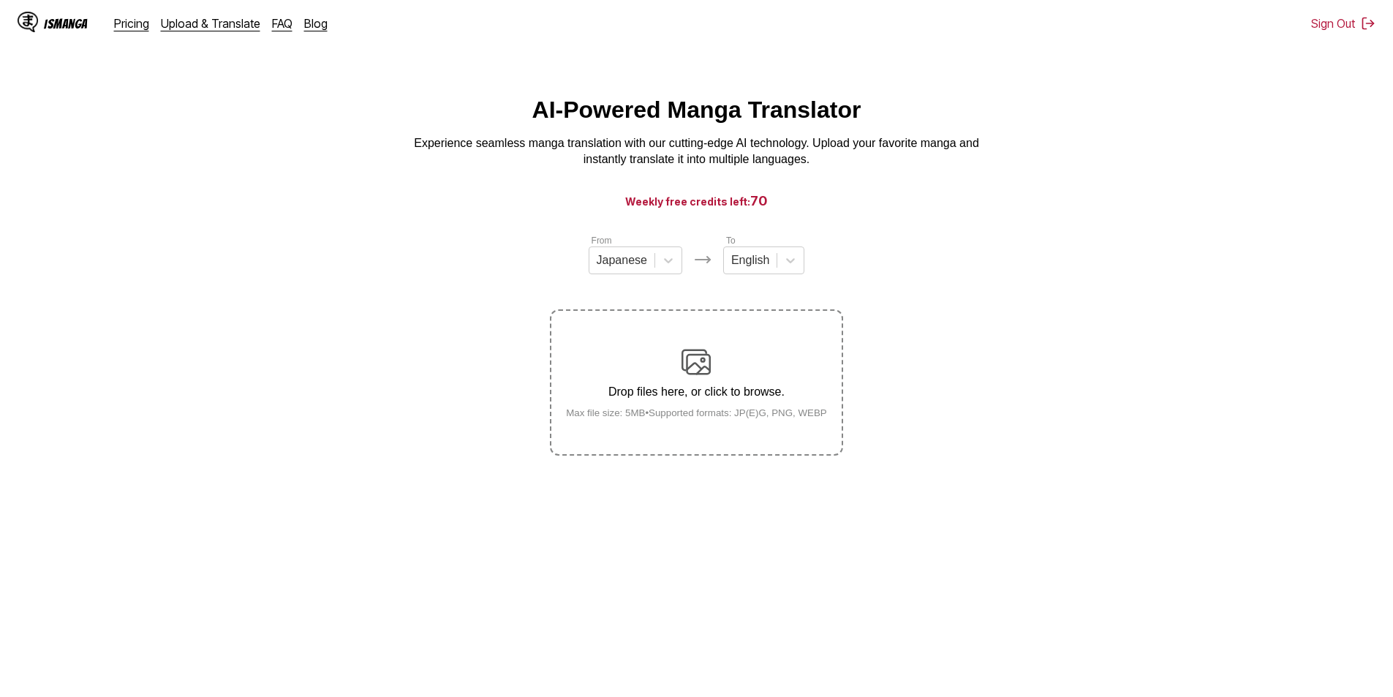 This screenshot has height=697, width=1393. Describe the element at coordinates (696, 200) in the screenshot. I see `h3: Weekly free credits left:` at that location.